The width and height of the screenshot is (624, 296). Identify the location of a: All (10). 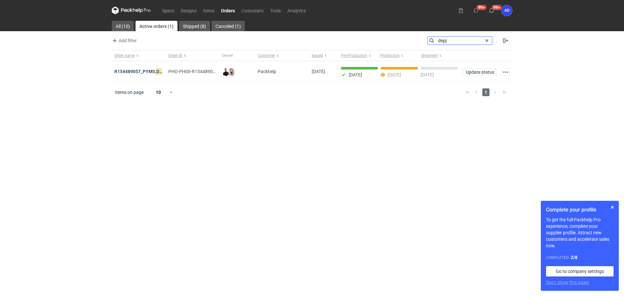
(123, 26).